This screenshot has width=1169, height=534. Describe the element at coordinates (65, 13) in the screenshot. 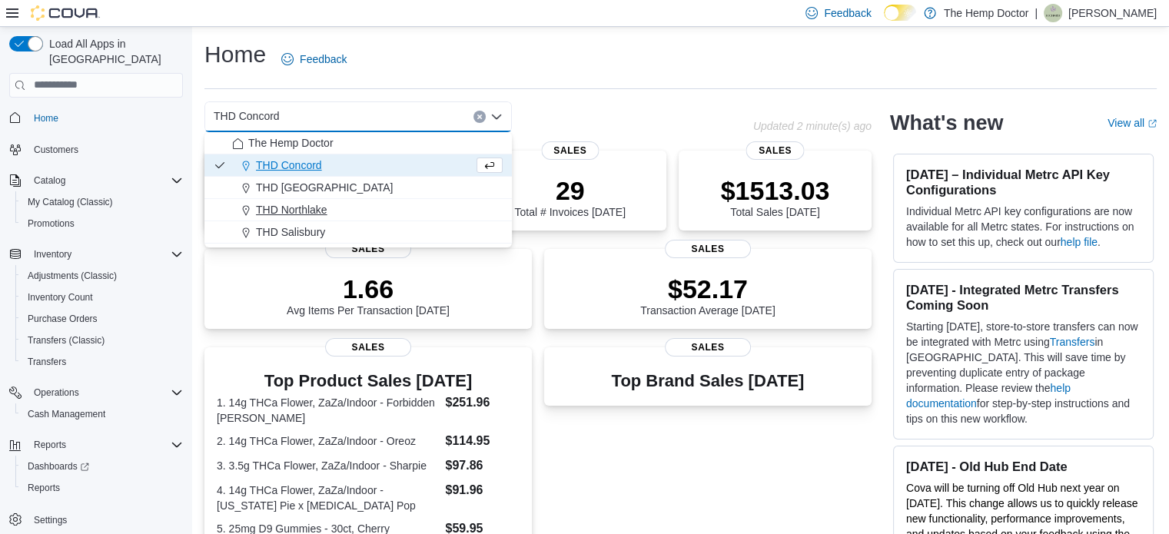

I see `img: Cova` at that location.